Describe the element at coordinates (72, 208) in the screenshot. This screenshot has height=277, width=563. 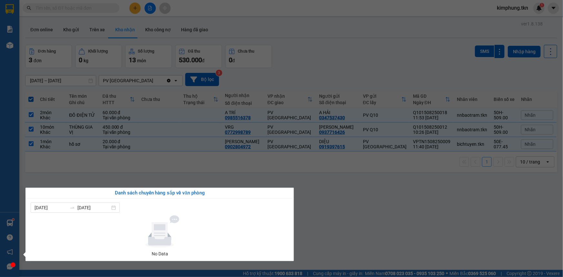
I see `span: swap-right` at that location.